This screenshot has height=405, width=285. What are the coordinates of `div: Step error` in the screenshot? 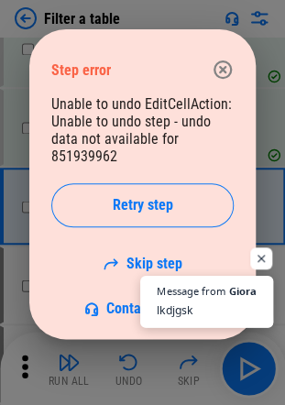 It's located at (127, 70).